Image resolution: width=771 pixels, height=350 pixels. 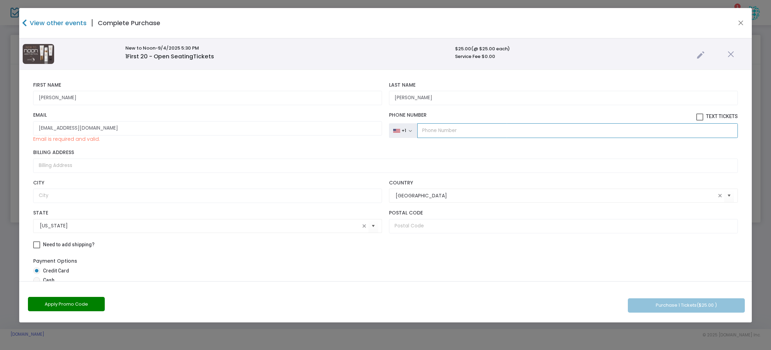 What do you see at coordinates (403, 131) in the screenshot?
I see `button: +1` at bounding box center [403, 131].